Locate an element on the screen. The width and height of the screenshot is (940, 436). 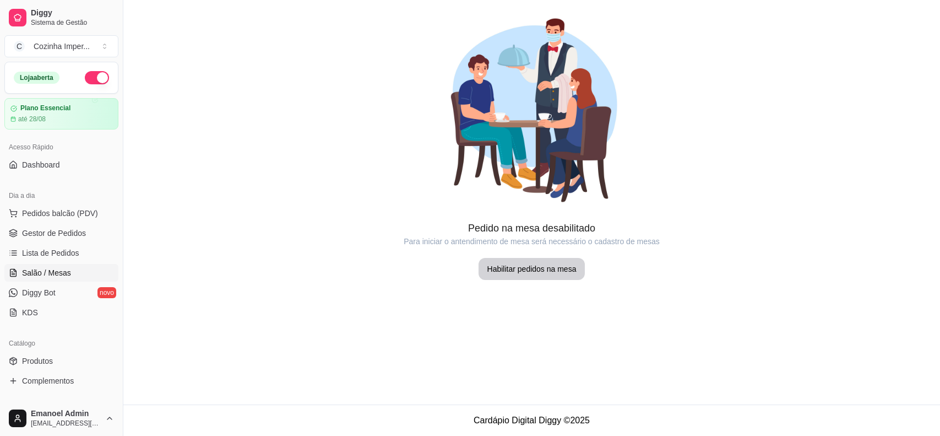
span: Diggy is located at coordinates (72, 13).